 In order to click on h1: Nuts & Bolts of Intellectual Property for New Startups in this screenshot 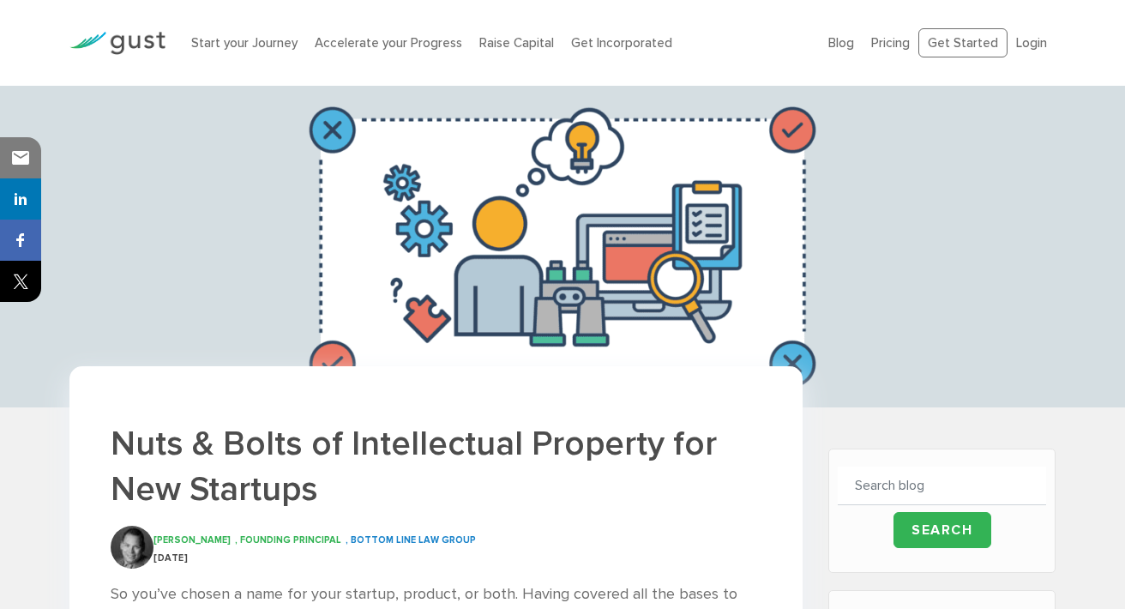, I will do `click(436, 466)`.